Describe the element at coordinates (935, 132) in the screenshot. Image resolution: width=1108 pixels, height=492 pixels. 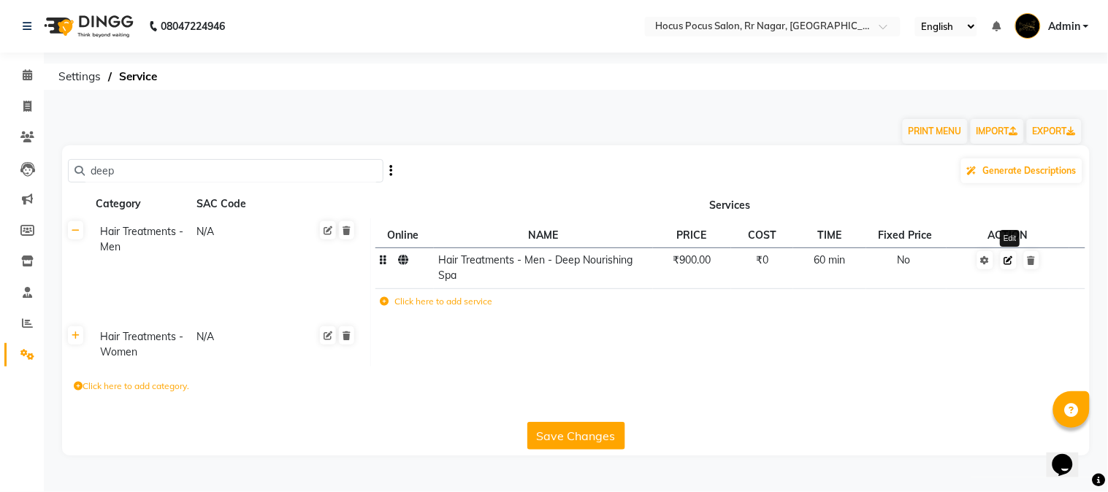
I see `button: PRINT MENU` at that location.